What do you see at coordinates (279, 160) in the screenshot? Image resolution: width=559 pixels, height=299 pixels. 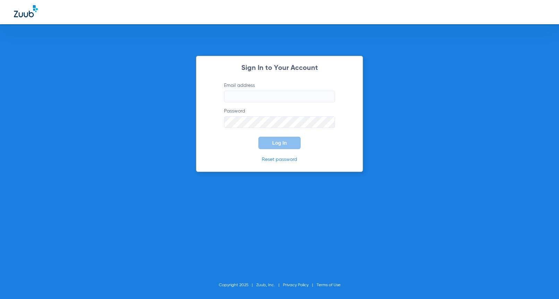 I see `a: Reset password` at bounding box center [279, 160].